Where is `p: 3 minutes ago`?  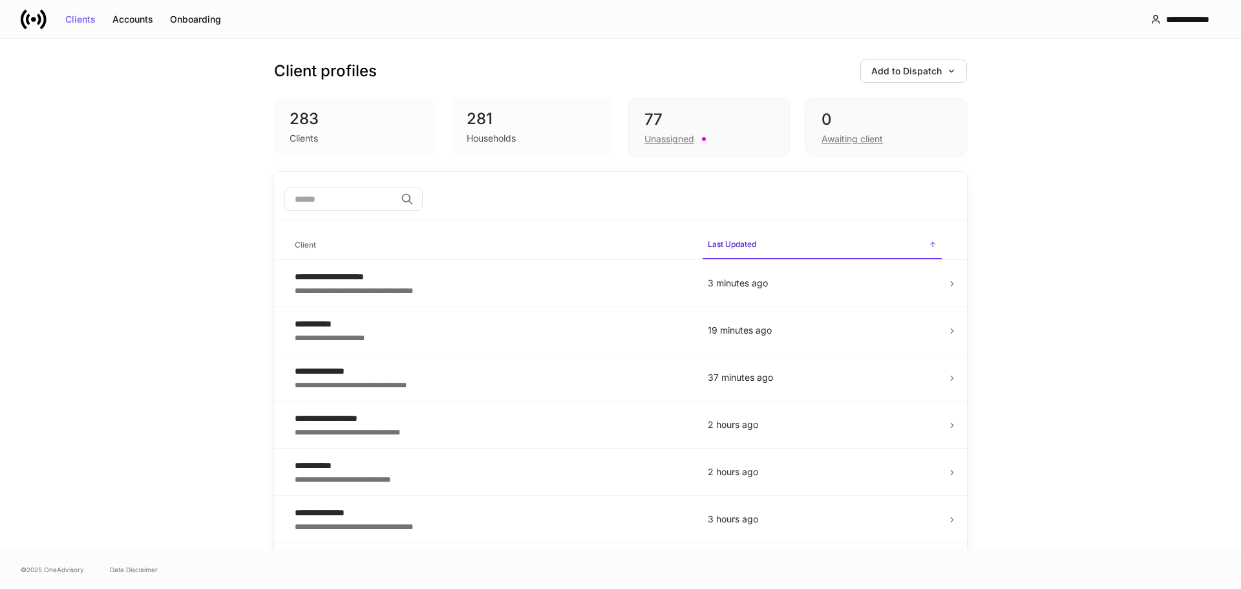 p: 3 minutes ago is located at coordinates (822, 283).